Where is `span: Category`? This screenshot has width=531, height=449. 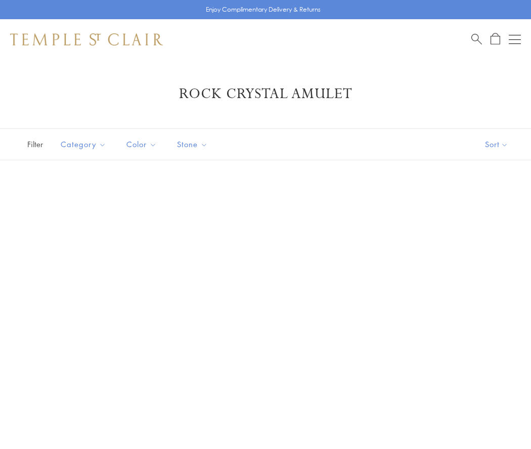
span: Category is located at coordinates (84, 144).